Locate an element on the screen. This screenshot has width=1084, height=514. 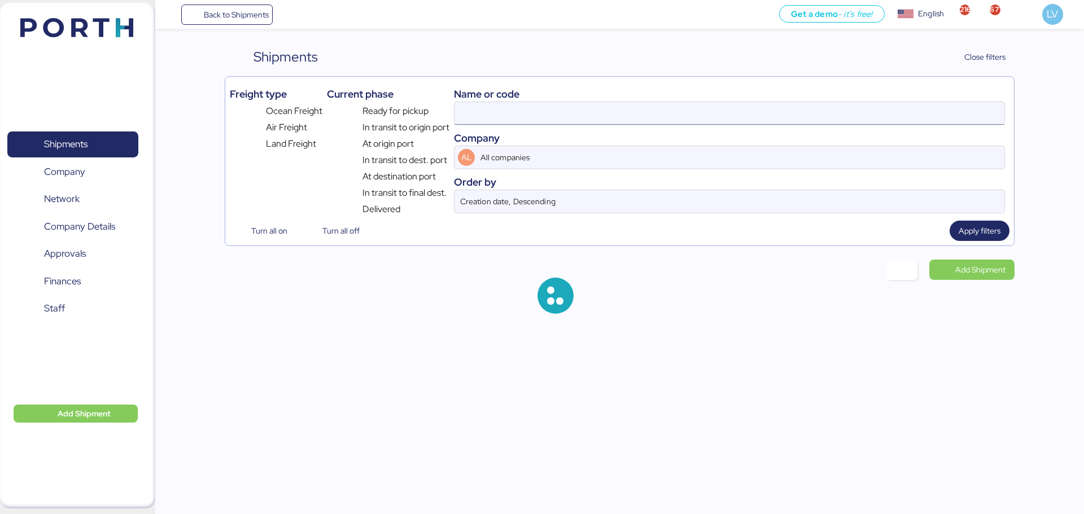
span: At destination port is located at coordinates (399, 177).